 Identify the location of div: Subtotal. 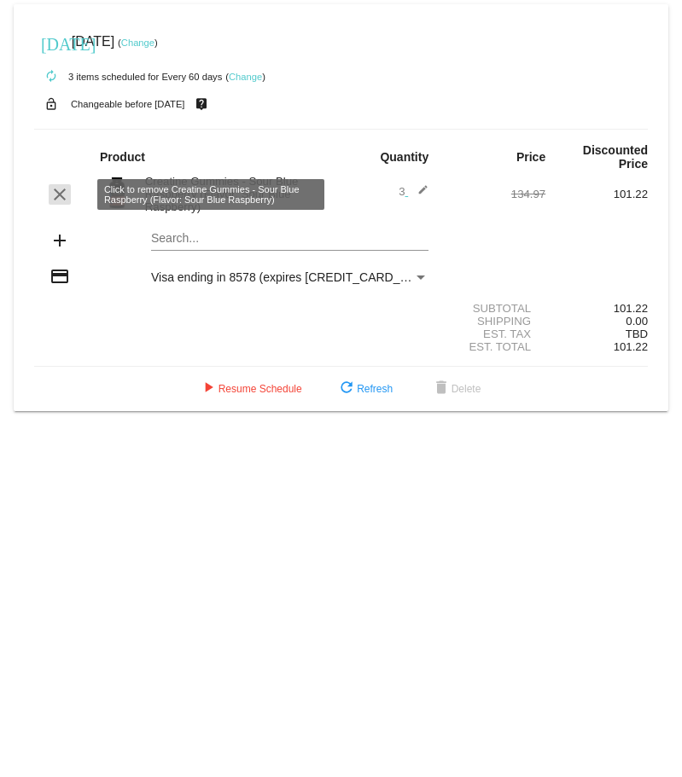
(494, 308).